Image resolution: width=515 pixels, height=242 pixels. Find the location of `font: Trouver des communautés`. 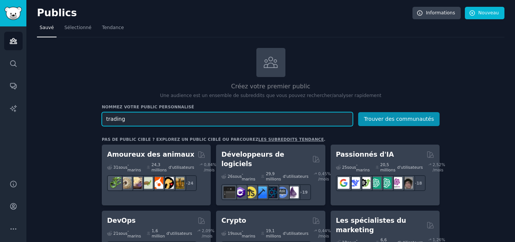

font: Trouver des communautés is located at coordinates (399, 119).